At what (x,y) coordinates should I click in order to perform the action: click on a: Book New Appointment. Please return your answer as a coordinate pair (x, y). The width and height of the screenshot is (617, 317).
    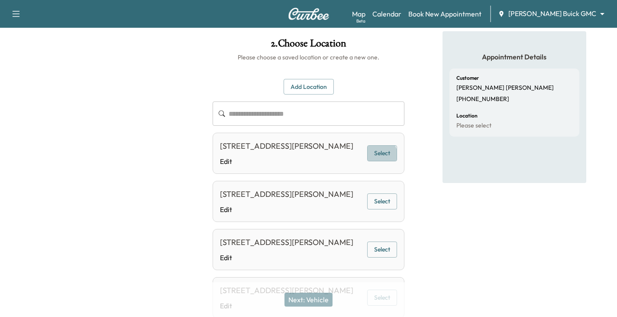
    Looking at the image, I should click on (445, 14).